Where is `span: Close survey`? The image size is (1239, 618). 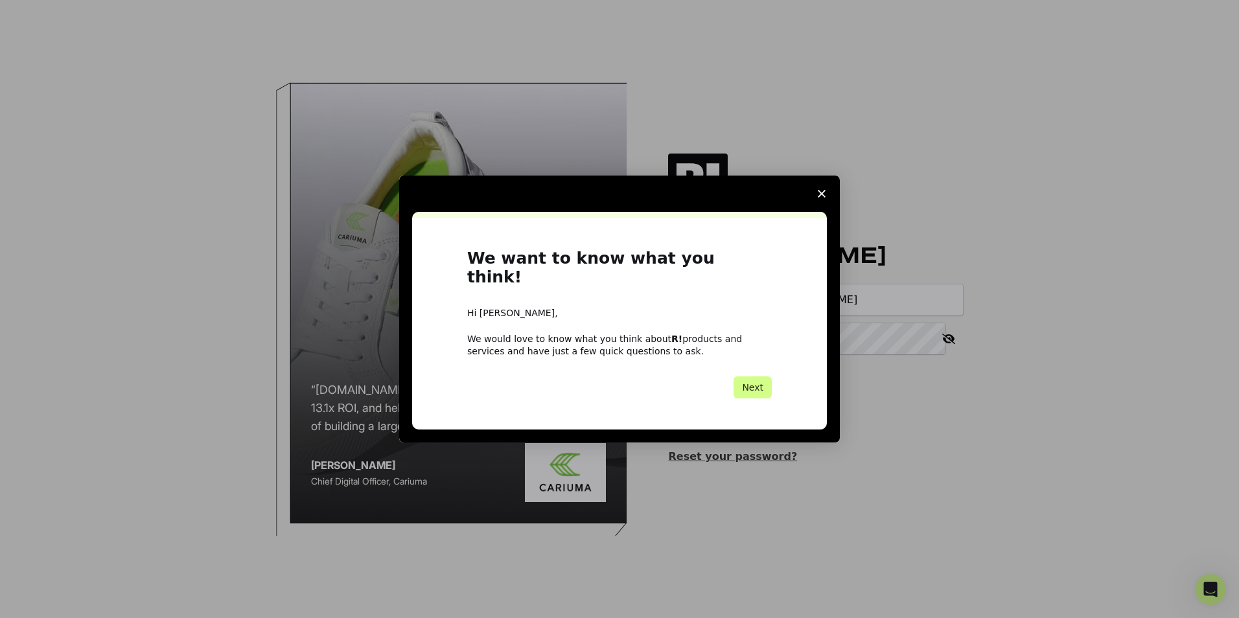
span: Close survey is located at coordinates (822, 194).